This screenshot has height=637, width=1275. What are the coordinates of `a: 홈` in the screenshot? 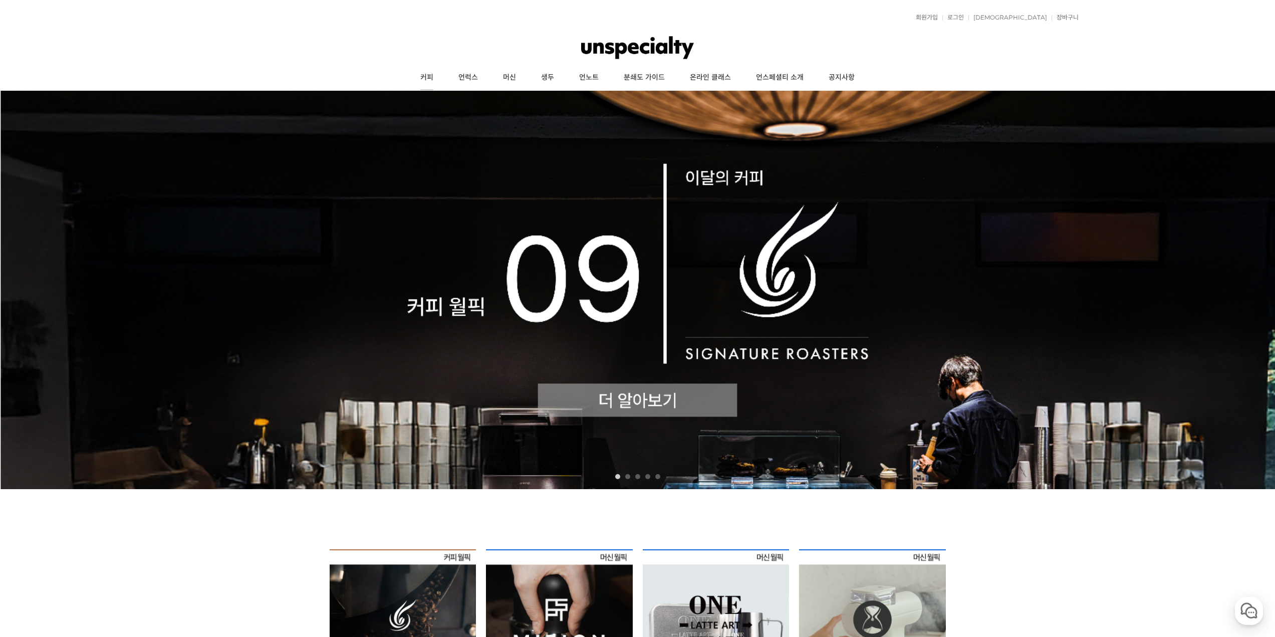 It's located at (35, 330).